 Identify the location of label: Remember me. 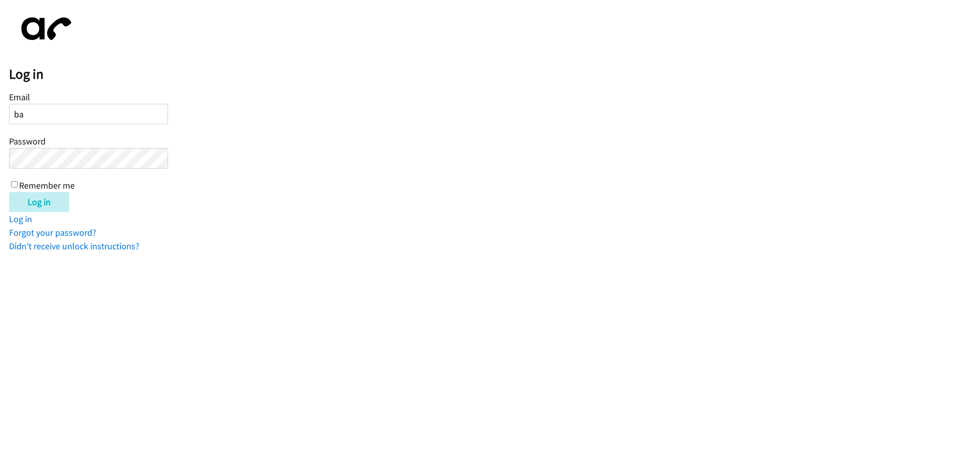
(47, 185).